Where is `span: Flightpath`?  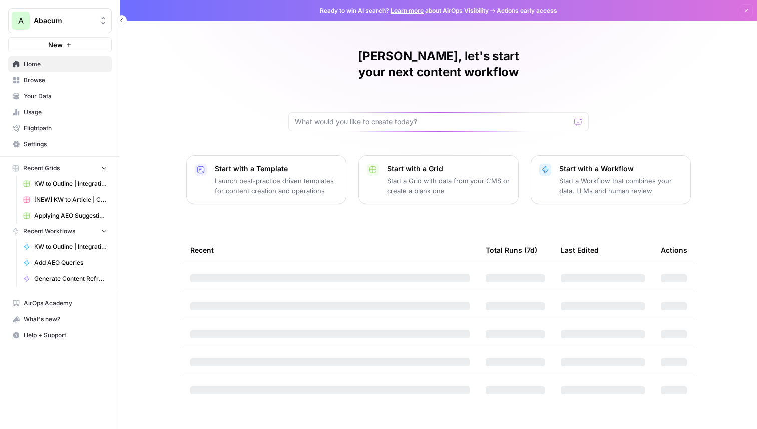 span: Flightpath is located at coordinates (65, 128).